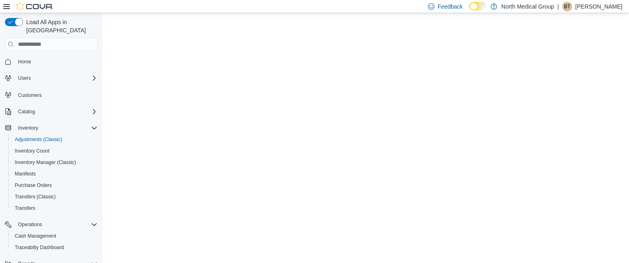 The height and width of the screenshot is (263, 629). Describe the element at coordinates (567, 7) in the screenshot. I see `span: BT` at that location.